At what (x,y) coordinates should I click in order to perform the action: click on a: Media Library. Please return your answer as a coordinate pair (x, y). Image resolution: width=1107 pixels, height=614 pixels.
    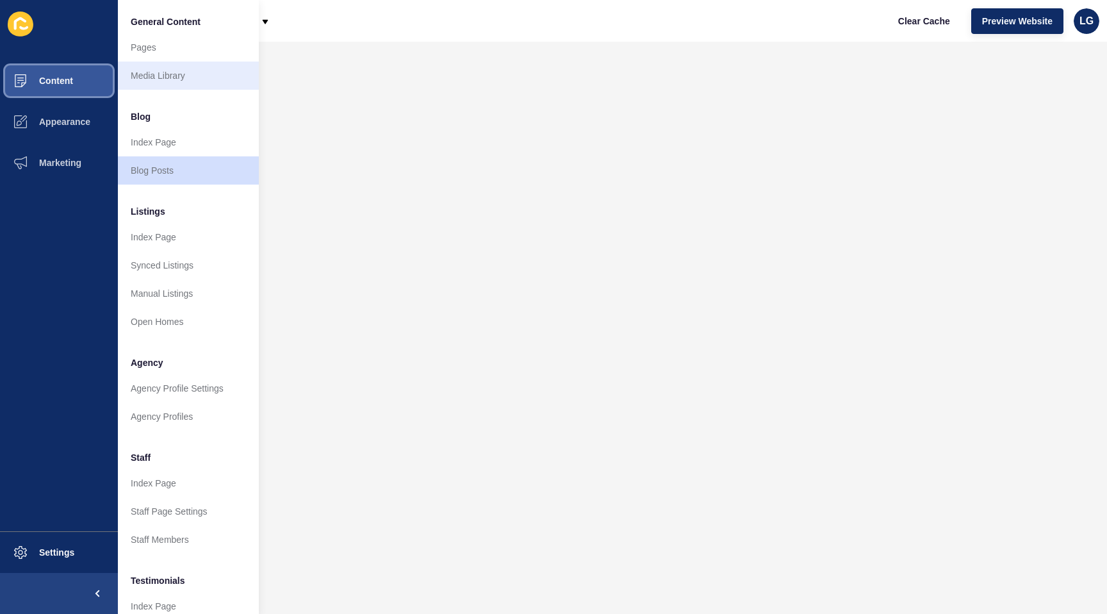
    Looking at the image, I should click on (188, 76).